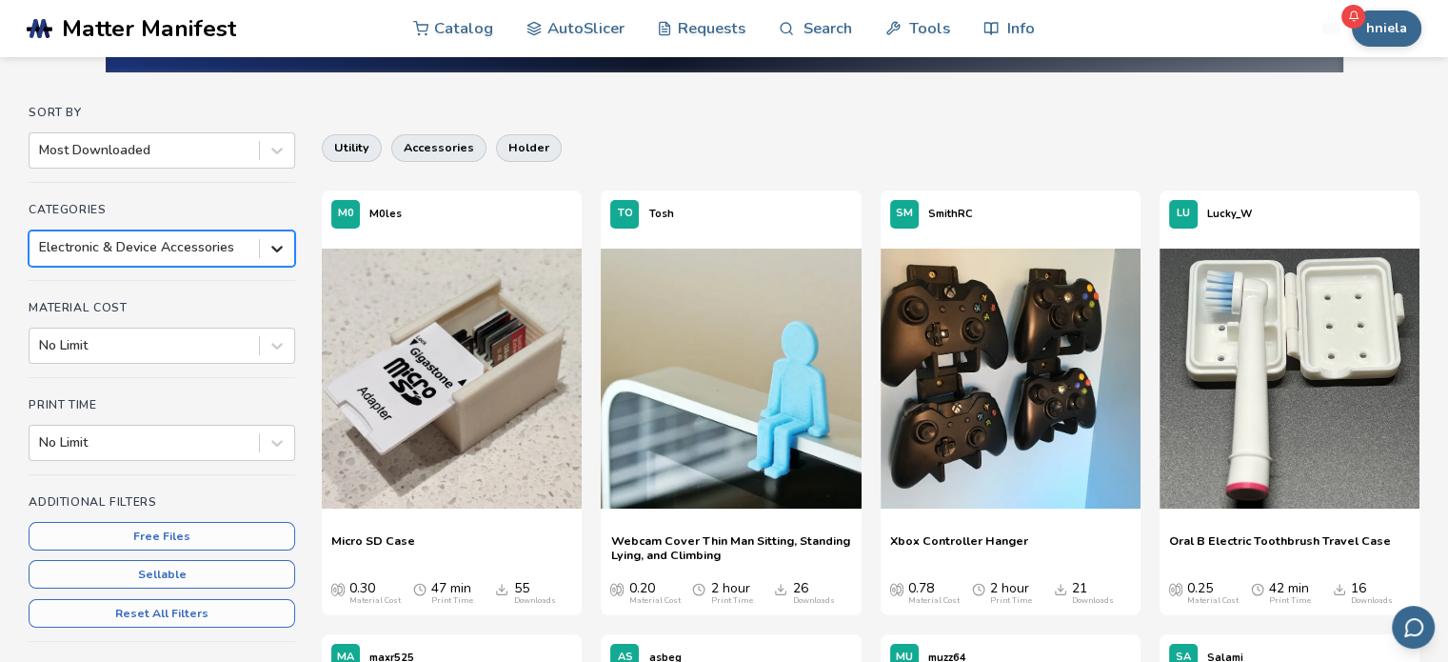  Describe the element at coordinates (162, 613) in the screenshot. I see `button: Reset All Filters` at that location.